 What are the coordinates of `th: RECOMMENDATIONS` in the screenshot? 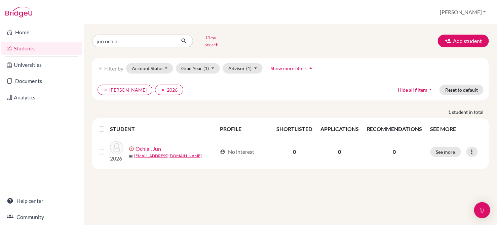 It's located at (394, 129).